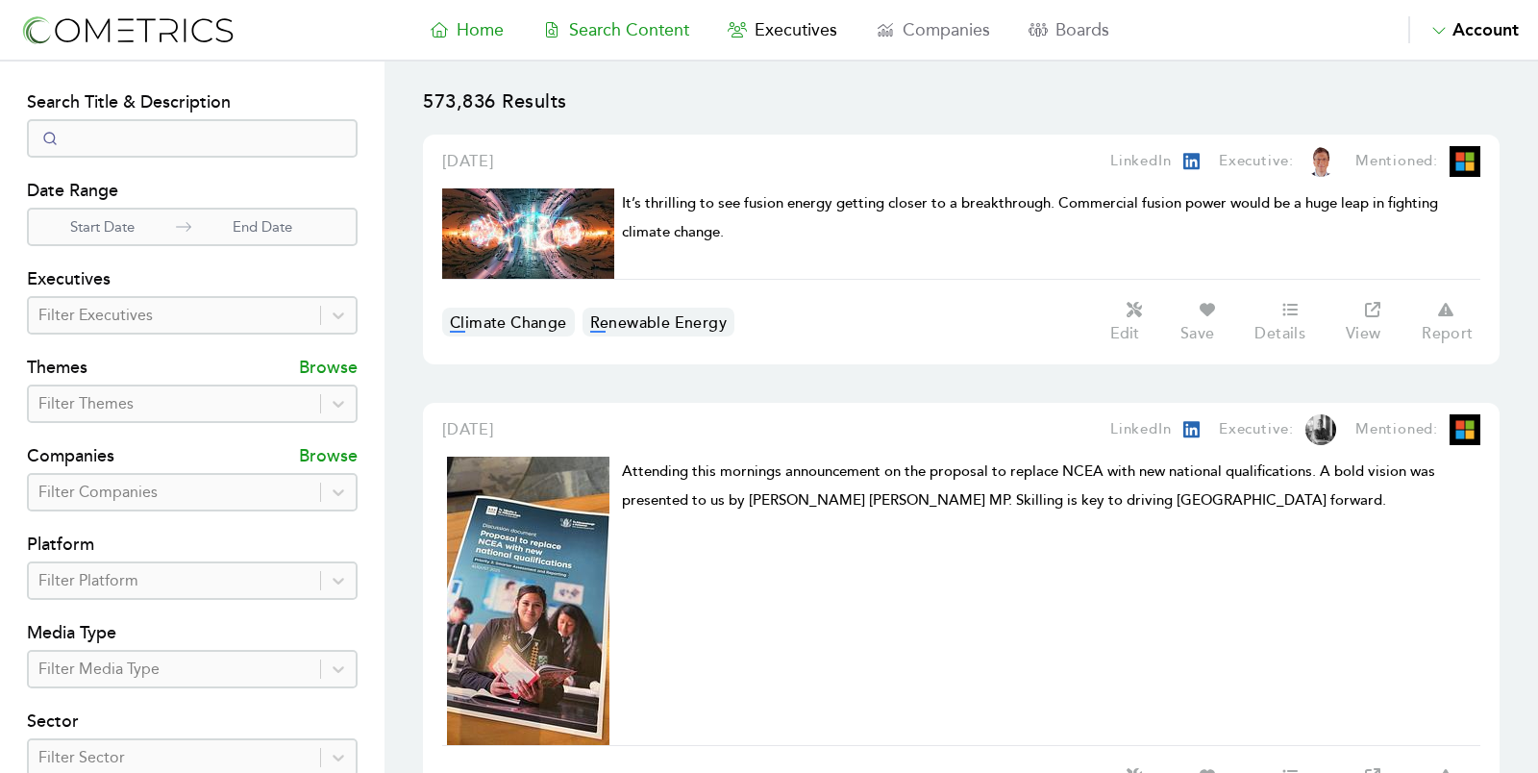 Image resolution: width=1538 pixels, height=773 pixels. I want to click on a: Climate Change, so click(509, 322).